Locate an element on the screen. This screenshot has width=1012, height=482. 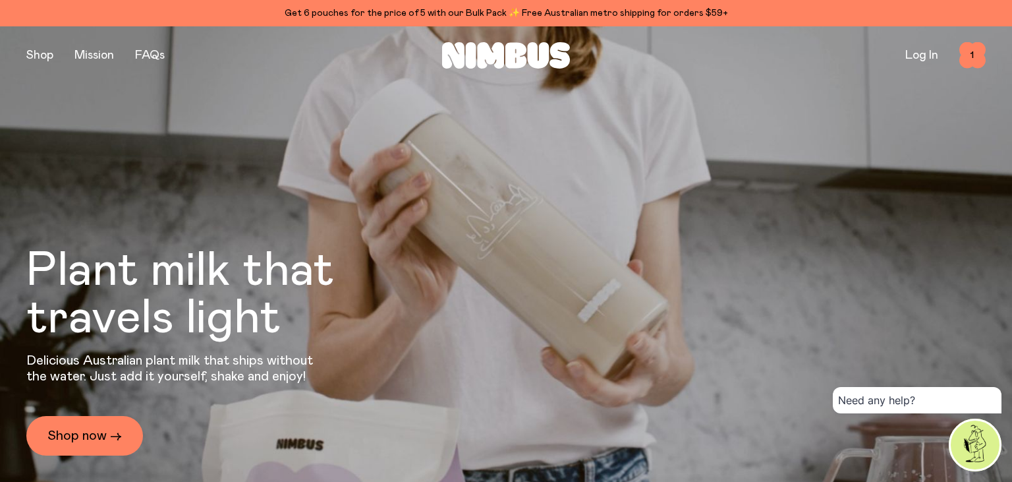
div: Get 6 pouches for the price of 5 with our Bulk Pack ✨ Free Australian metro shipping for orders $59+ is located at coordinates (506, 13).